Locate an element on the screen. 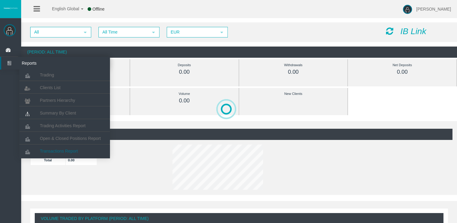  a: Trading is located at coordinates (65, 75).